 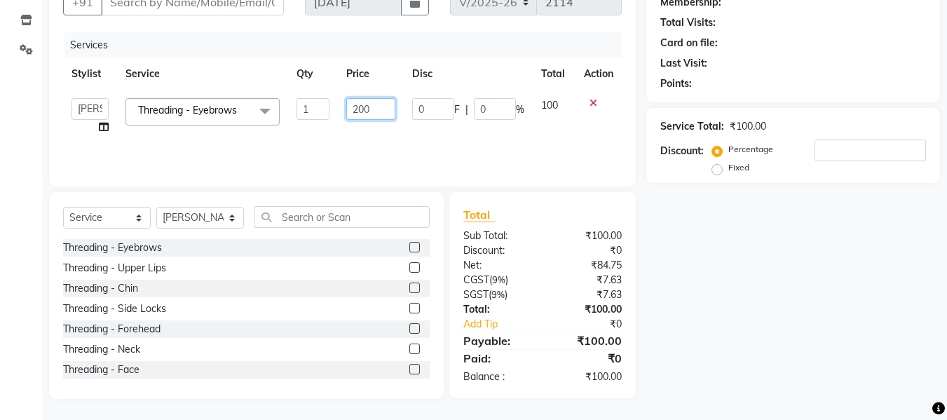 What do you see at coordinates (498, 236) in the screenshot?
I see `div: Sub Total:` at bounding box center [498, 236].